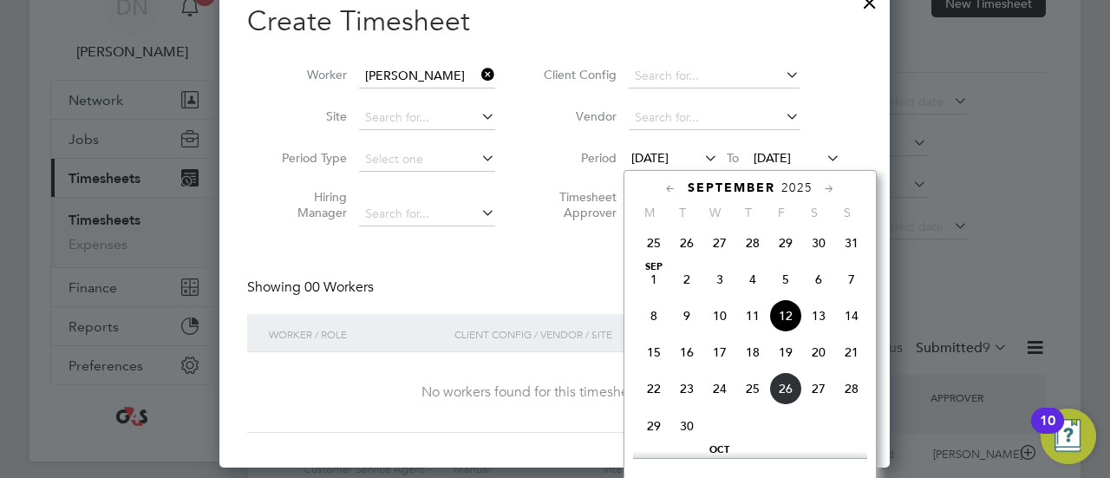 This screenshot has height=478, width=1110. What do you see at coordinates (650, 213) in the screenshot?
I see `span: M` at bounding box center [650, 213].